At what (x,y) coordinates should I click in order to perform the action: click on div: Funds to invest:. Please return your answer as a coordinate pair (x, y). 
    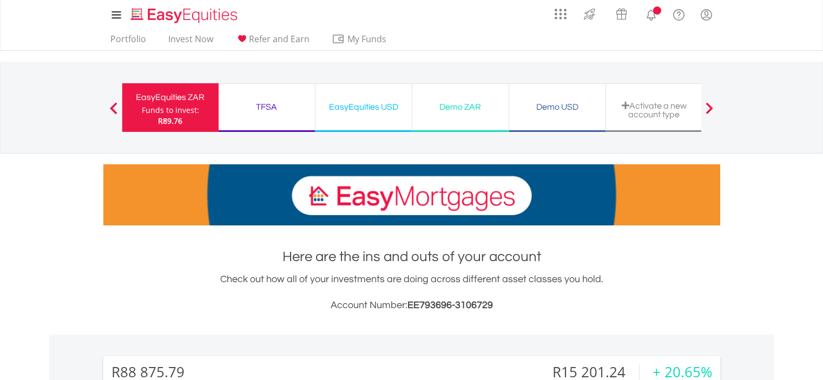
    Looking at the image, I should click on (170, 110).